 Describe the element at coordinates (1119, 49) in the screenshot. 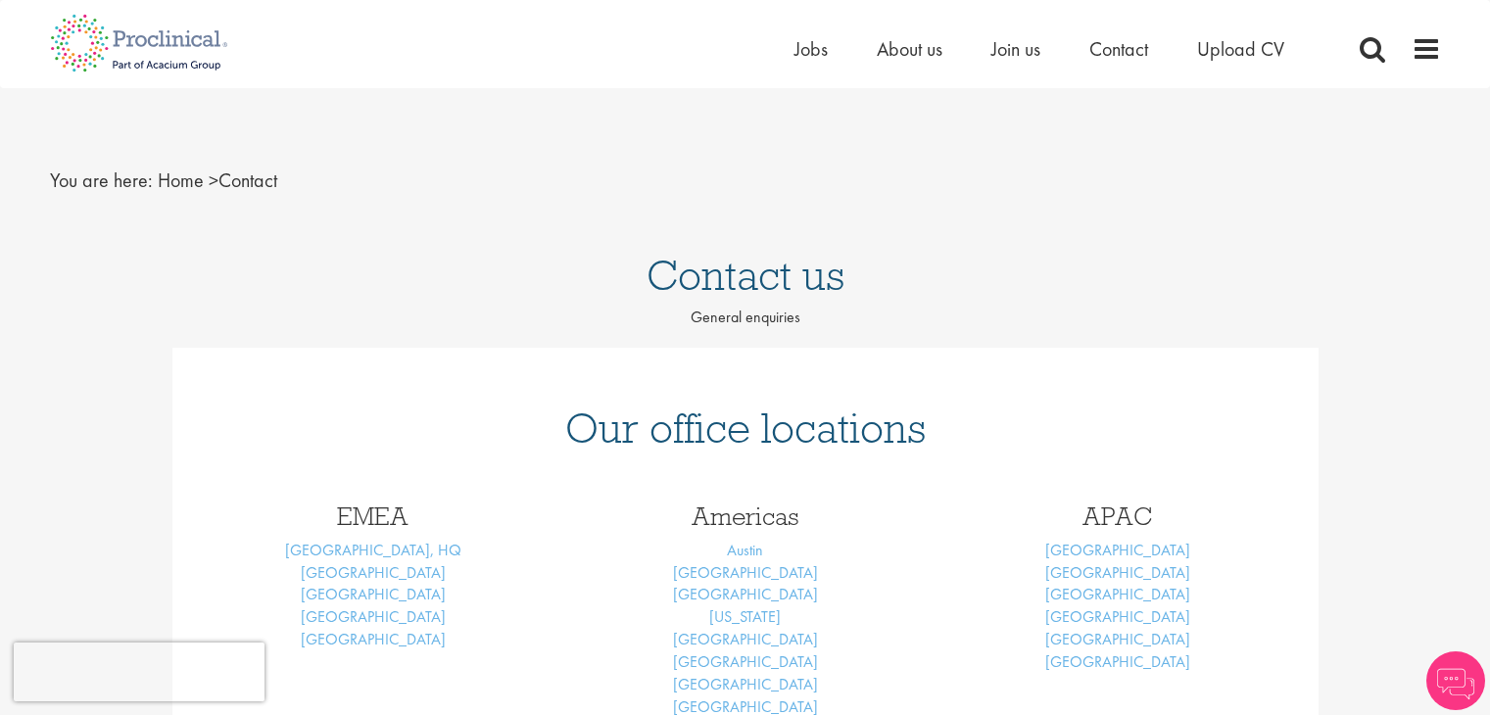

I see `a: Contact` at that location.